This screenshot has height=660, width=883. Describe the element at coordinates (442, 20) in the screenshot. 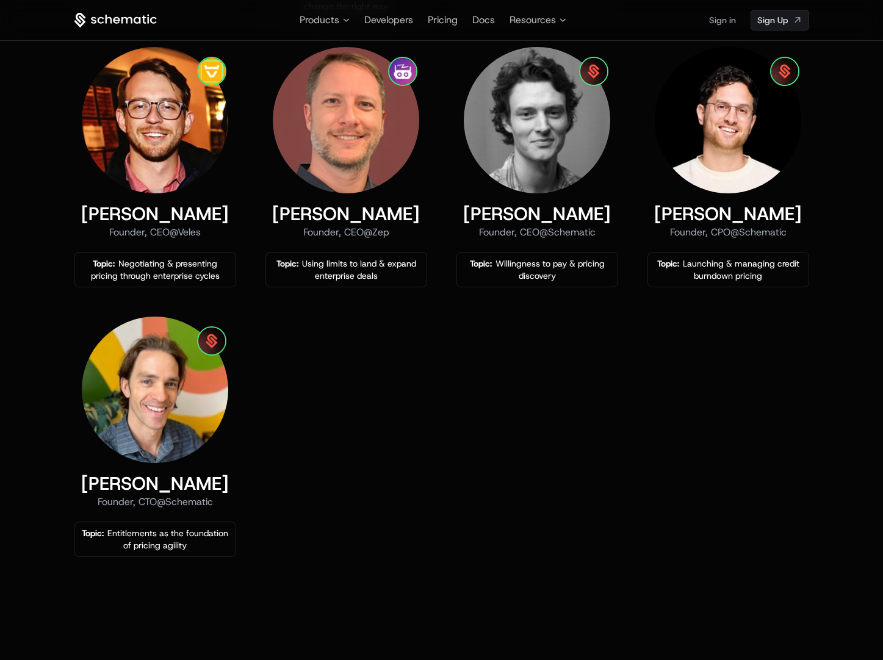

I see `a: Pricing` at that location.